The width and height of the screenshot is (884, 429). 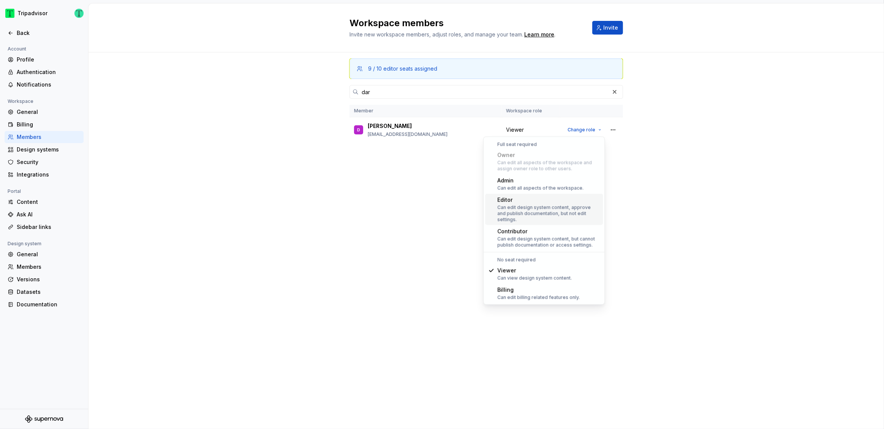 What do you see at coordinates (359, 130) in the screenshot?
I see `div: D` at bounding box center [359, 130].